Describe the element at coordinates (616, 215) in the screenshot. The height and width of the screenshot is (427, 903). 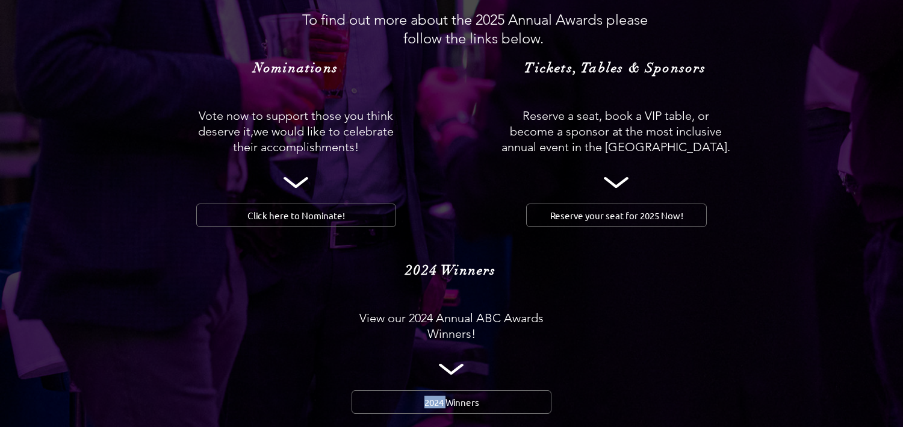
I see `a: Reserve your seat for 2025 Now!` at that location.